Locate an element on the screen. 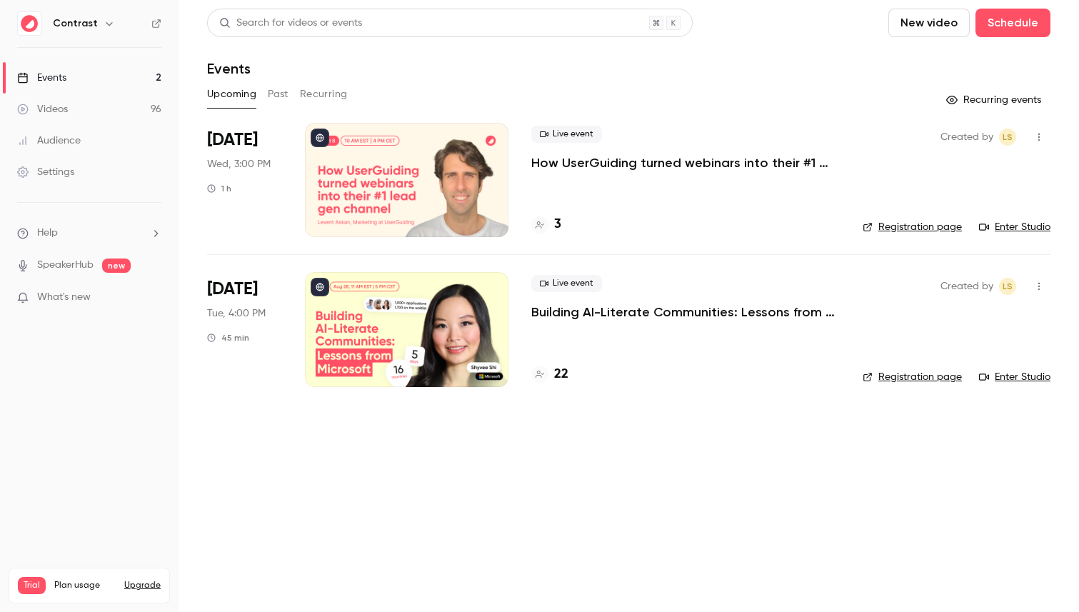  a: Building AI-Literate Communities: Lessons from Microsoft is located at coordinates (685, 312).